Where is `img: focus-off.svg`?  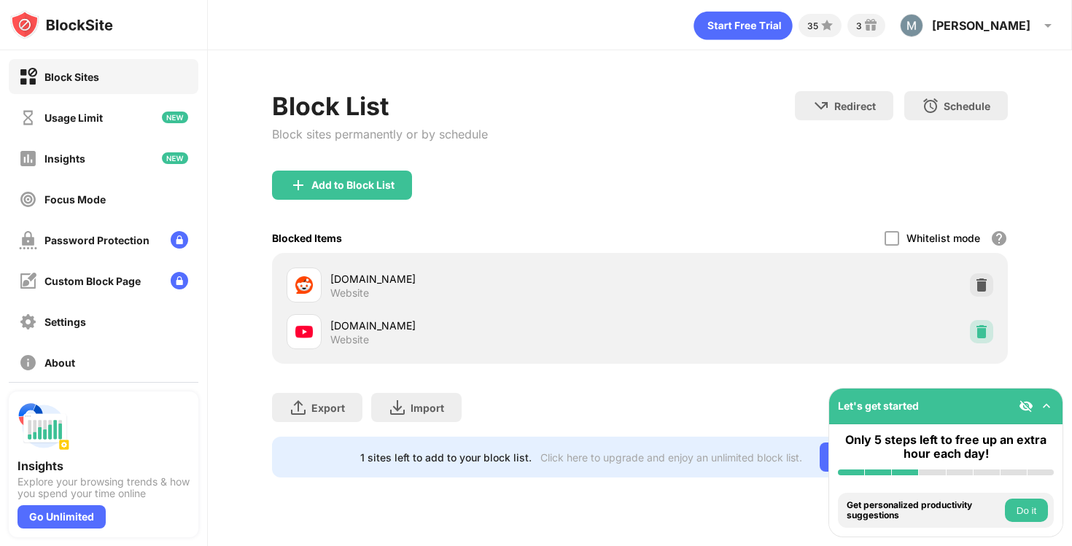 img: focus-off.svg is located at coordinates (28, 199).